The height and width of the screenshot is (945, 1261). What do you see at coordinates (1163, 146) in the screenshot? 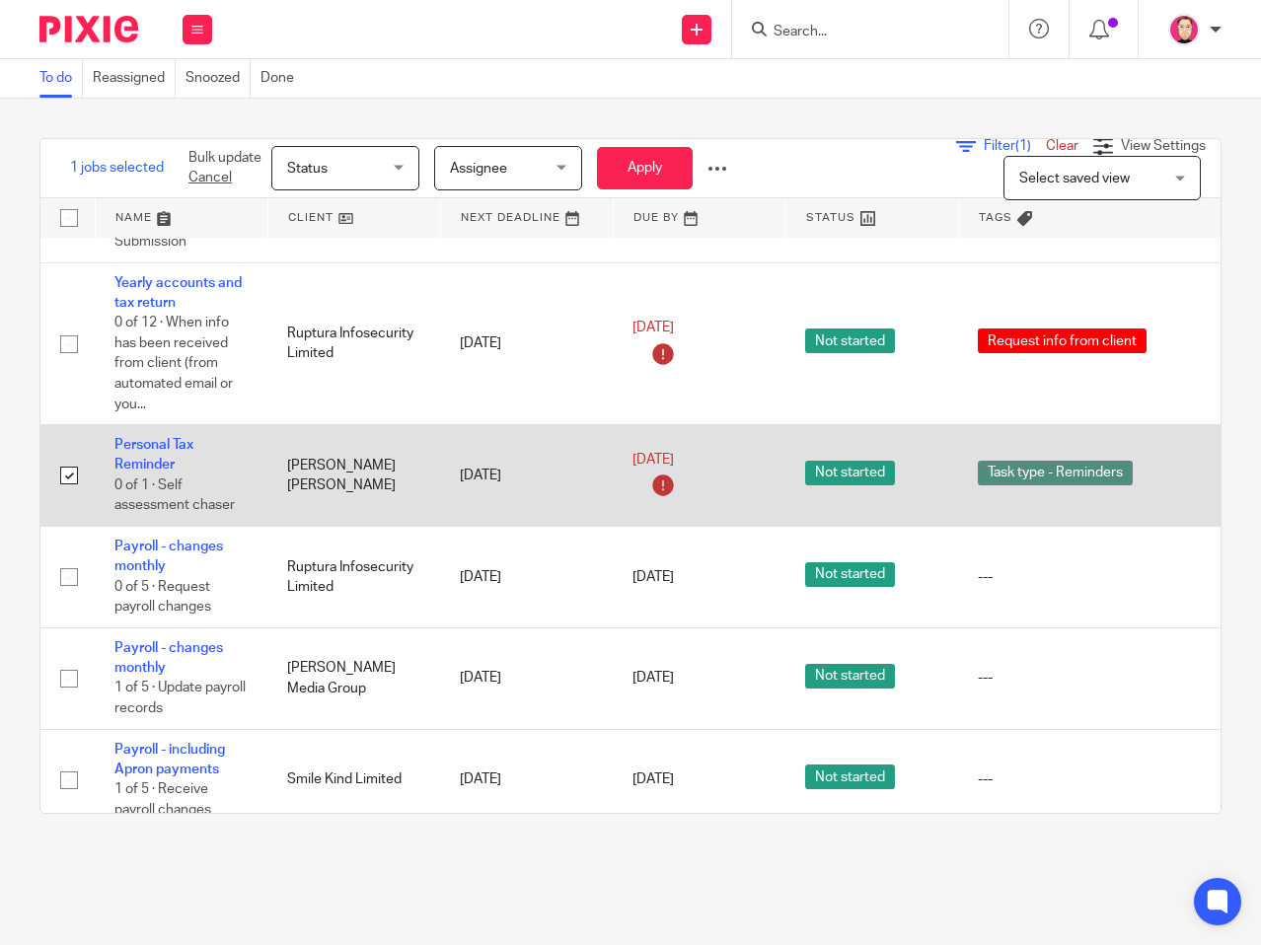
I see `span: View Settings` at bounding box center [1163, 146].